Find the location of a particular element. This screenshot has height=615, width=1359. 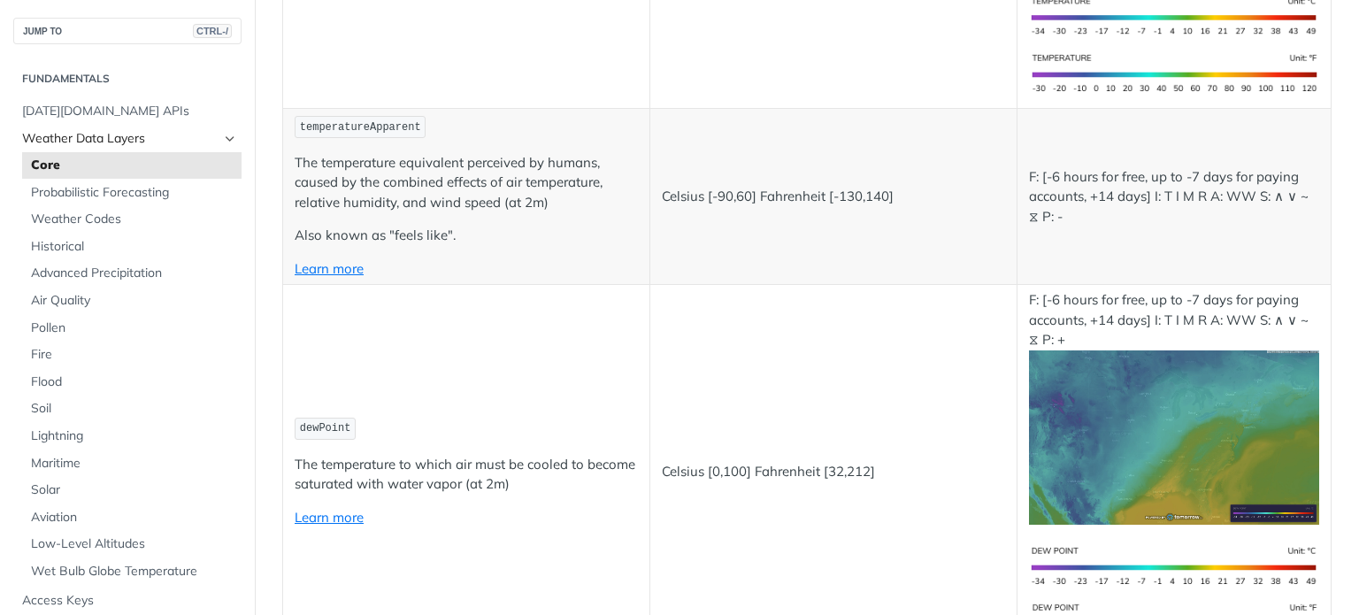

span: Flood is located at coordinates (134, 382).